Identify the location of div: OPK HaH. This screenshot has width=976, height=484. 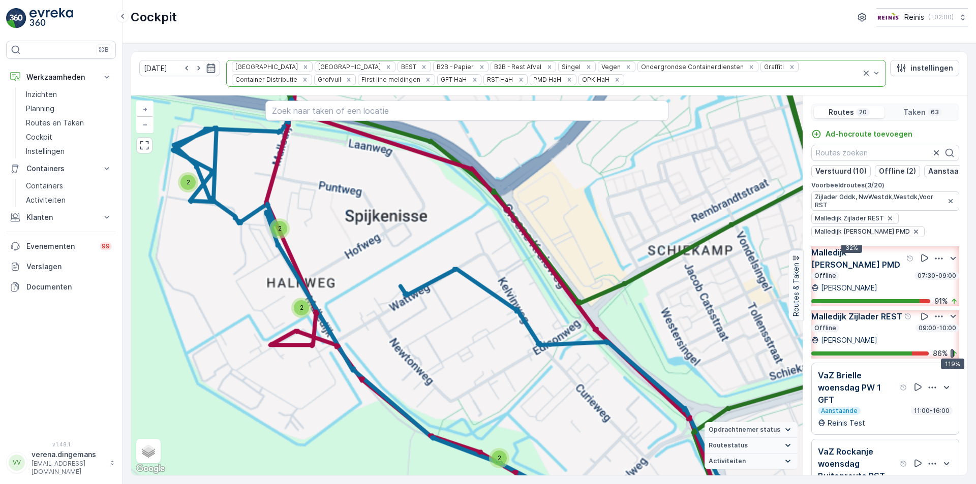
(595, 79).